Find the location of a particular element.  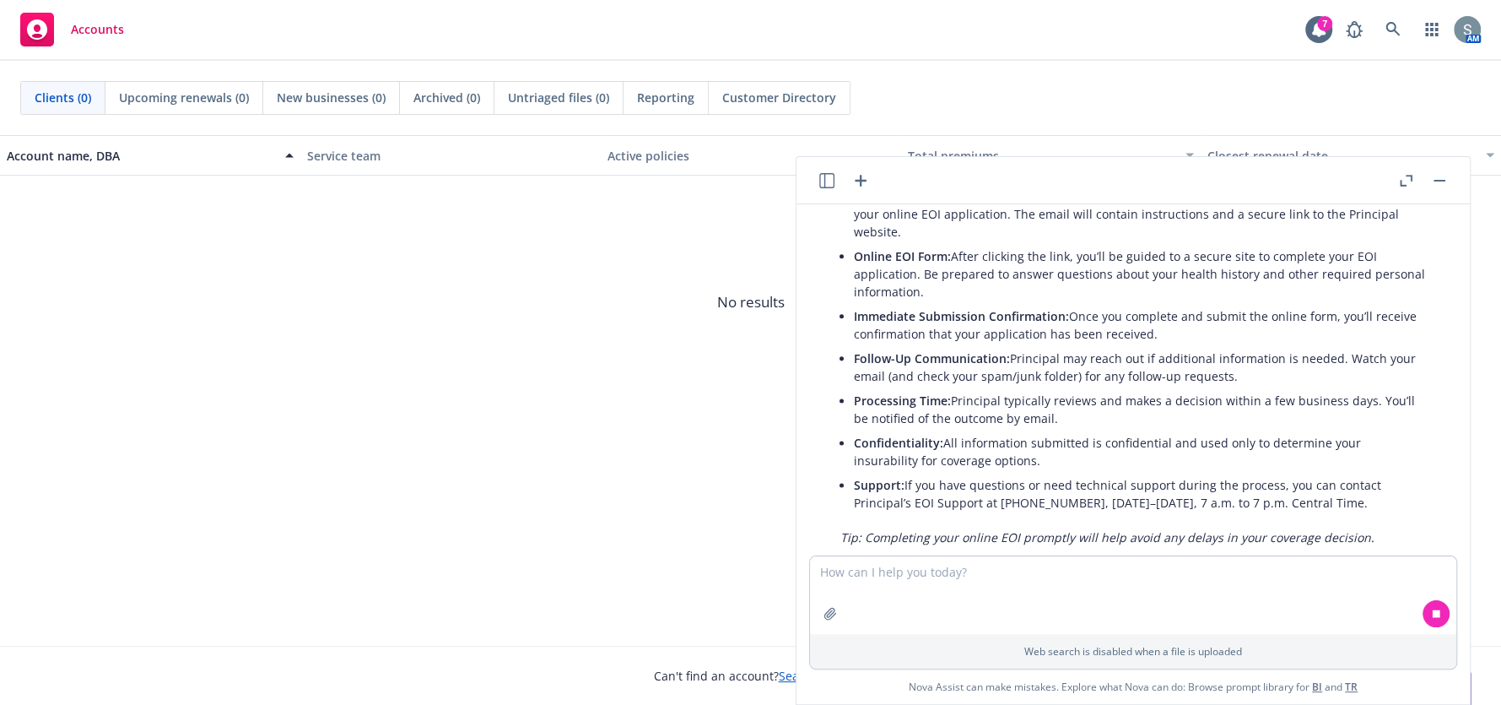

div: 7 is located at coordinates (1325, 24).